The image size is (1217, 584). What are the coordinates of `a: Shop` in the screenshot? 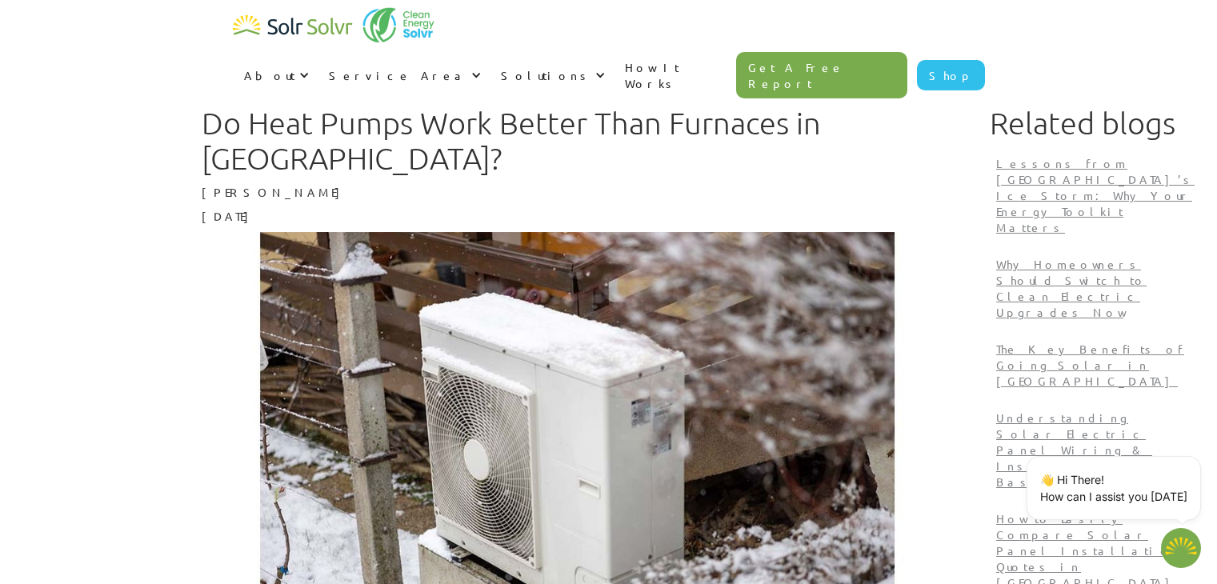 It's located at (951, 75).